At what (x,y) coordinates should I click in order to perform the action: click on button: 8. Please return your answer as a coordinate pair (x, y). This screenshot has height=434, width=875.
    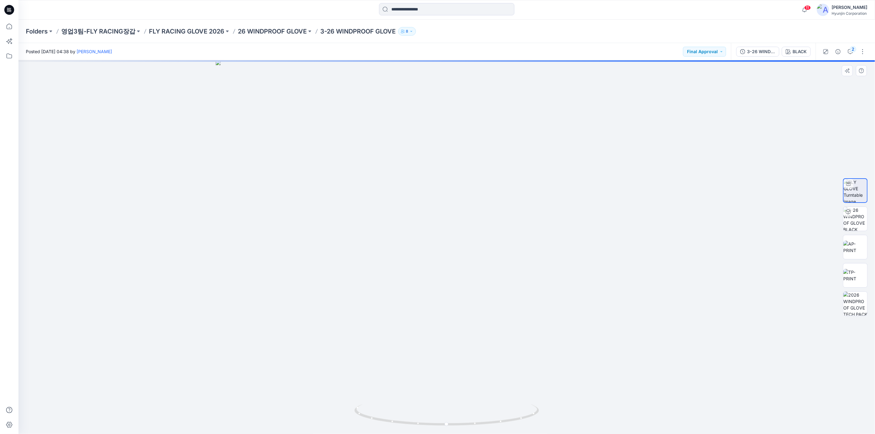
    Looking at the image, I should click on (407, 31).